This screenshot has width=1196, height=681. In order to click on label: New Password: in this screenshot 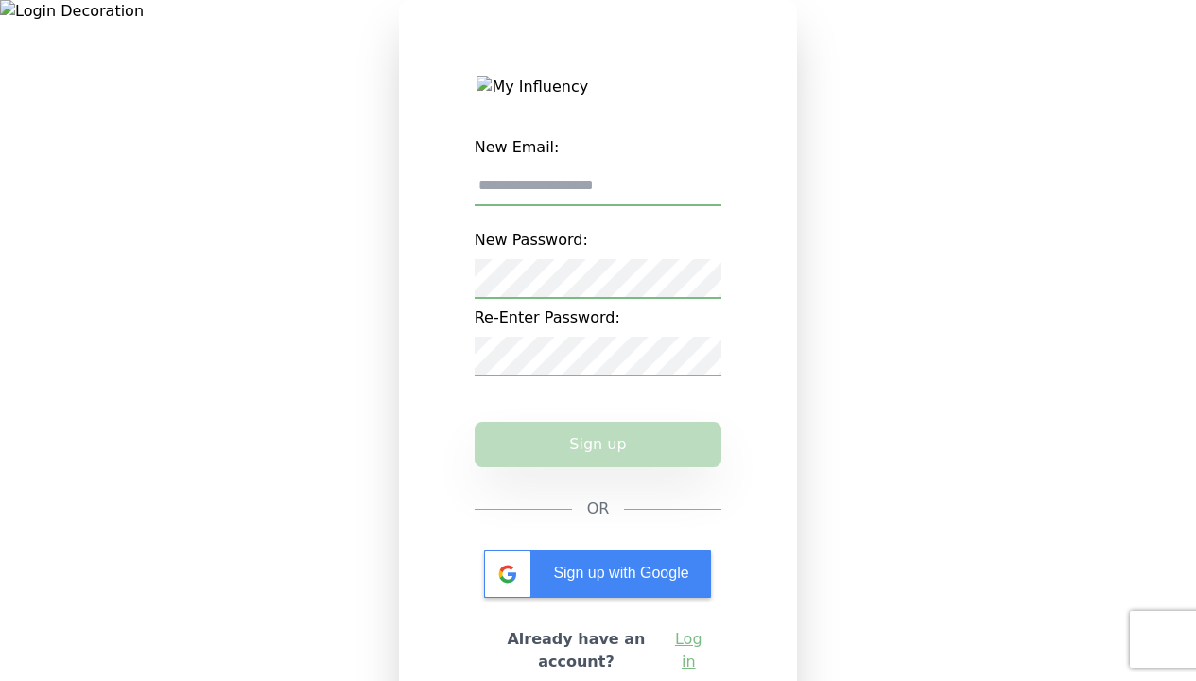, I will do `click(599, 240)`.